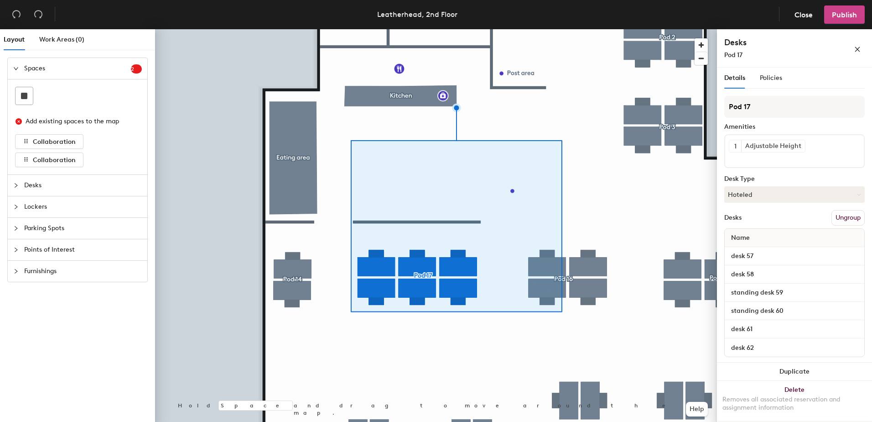 Image resolution: width=872 pixels, height=422 pixels. What do you see at coordinates (740, 238) in the screenshot?
I see `span: Name` at bounding box center [740, 238].